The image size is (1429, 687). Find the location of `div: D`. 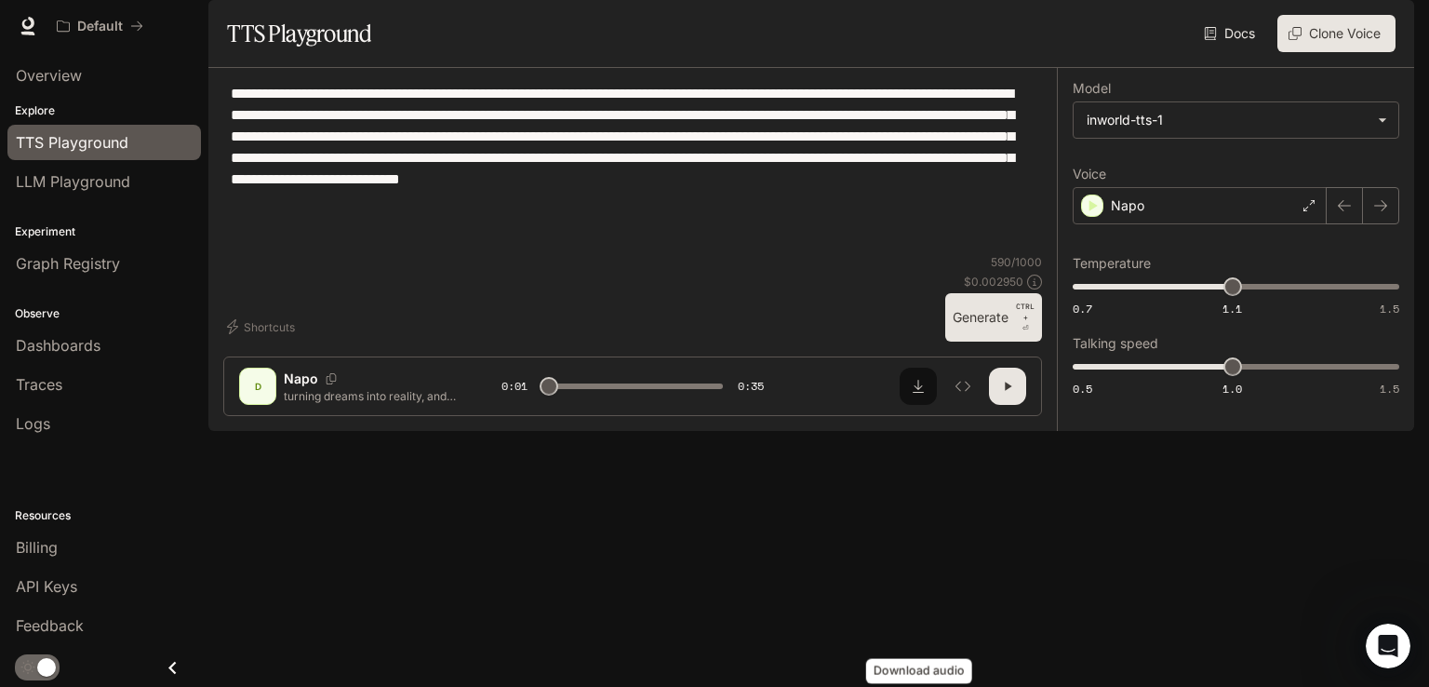

div: D is located at coordinates (258, 386).